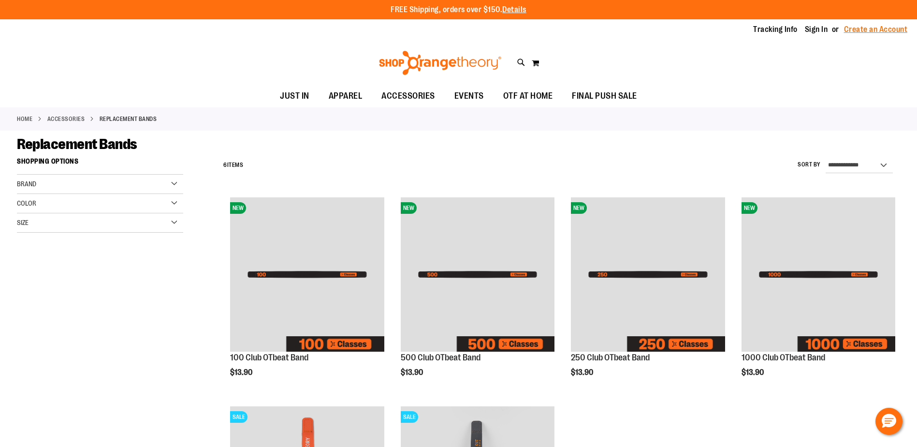 The height and width of the screenshot is (447, 917). I want to click on img: Image of 100 Club OTbeat Band, so click(307, 274).